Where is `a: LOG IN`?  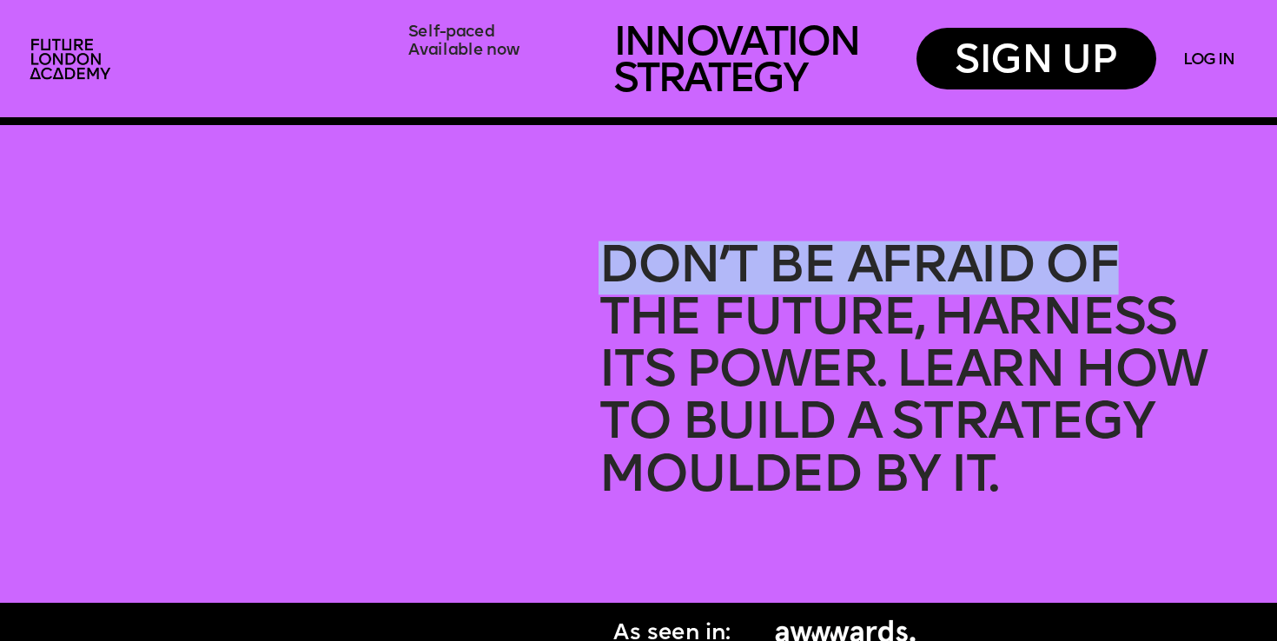 a: LOG IN is located at coordinates (1208, 60).